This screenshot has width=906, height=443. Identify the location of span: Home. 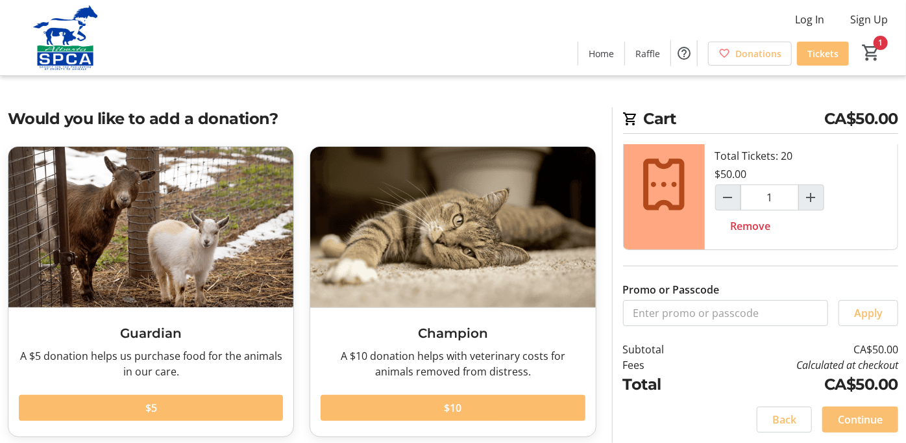
(601, 53).